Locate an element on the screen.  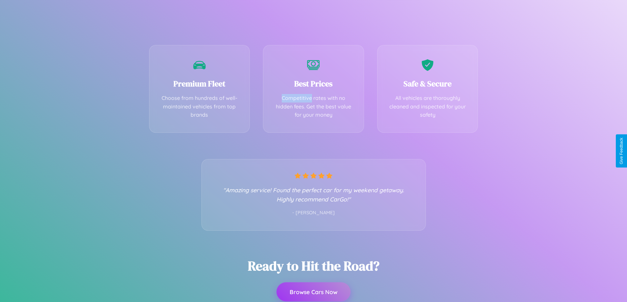
h3: Premium Fleet is located at coordinates (199, 84).